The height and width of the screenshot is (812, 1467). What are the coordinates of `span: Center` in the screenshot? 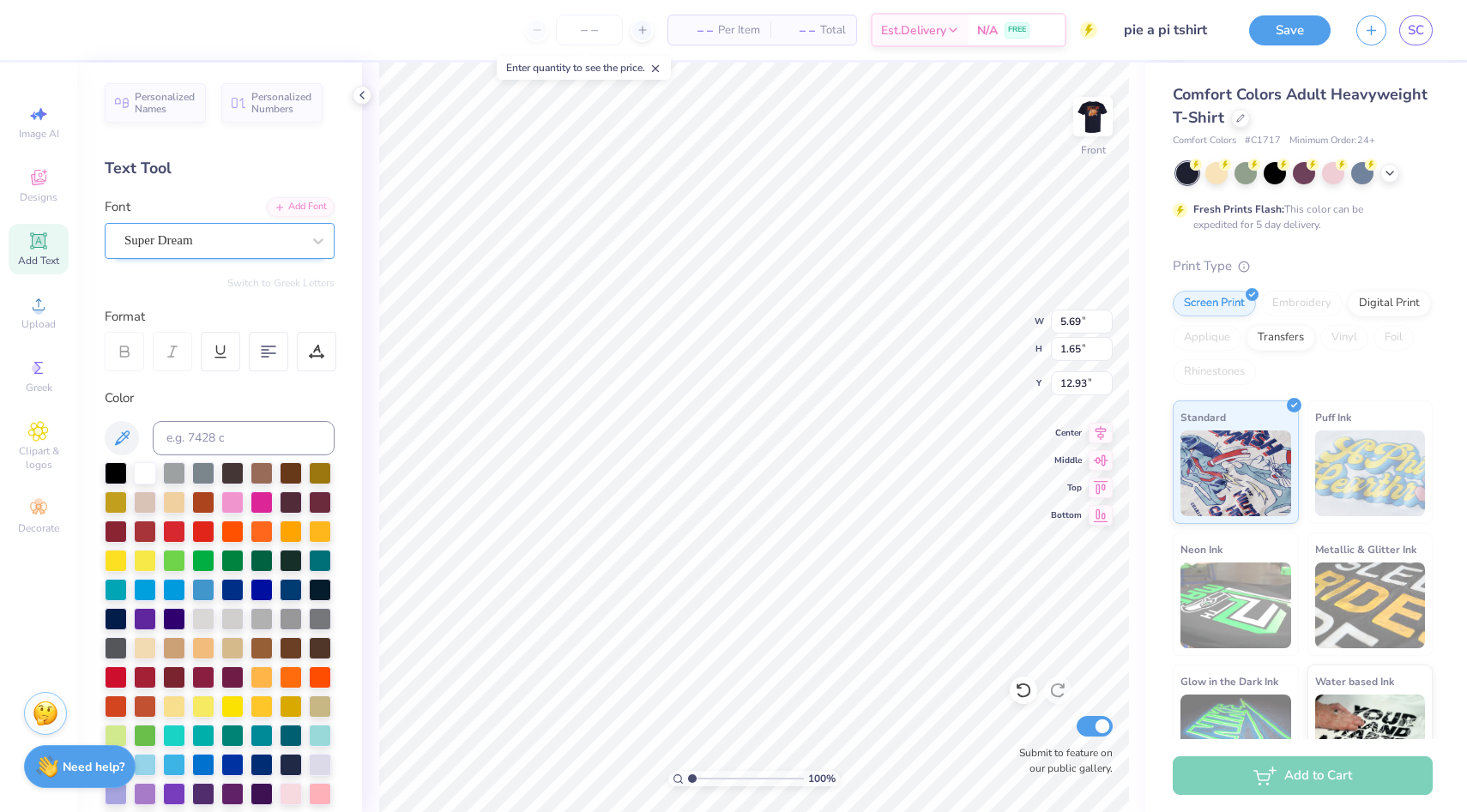 It's located at (1067, 434).